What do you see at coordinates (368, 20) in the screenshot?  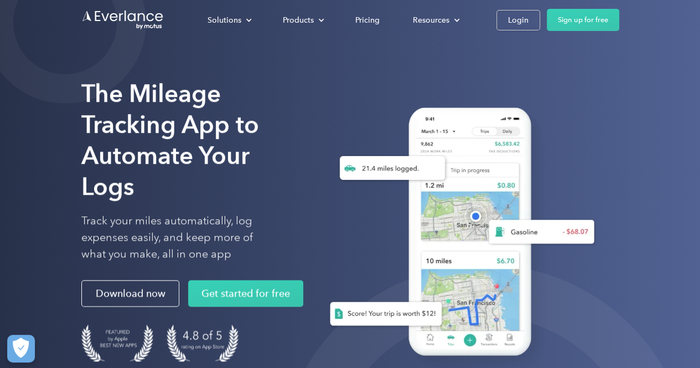 I see `div: Pricing` at bounding box center [368, 20].